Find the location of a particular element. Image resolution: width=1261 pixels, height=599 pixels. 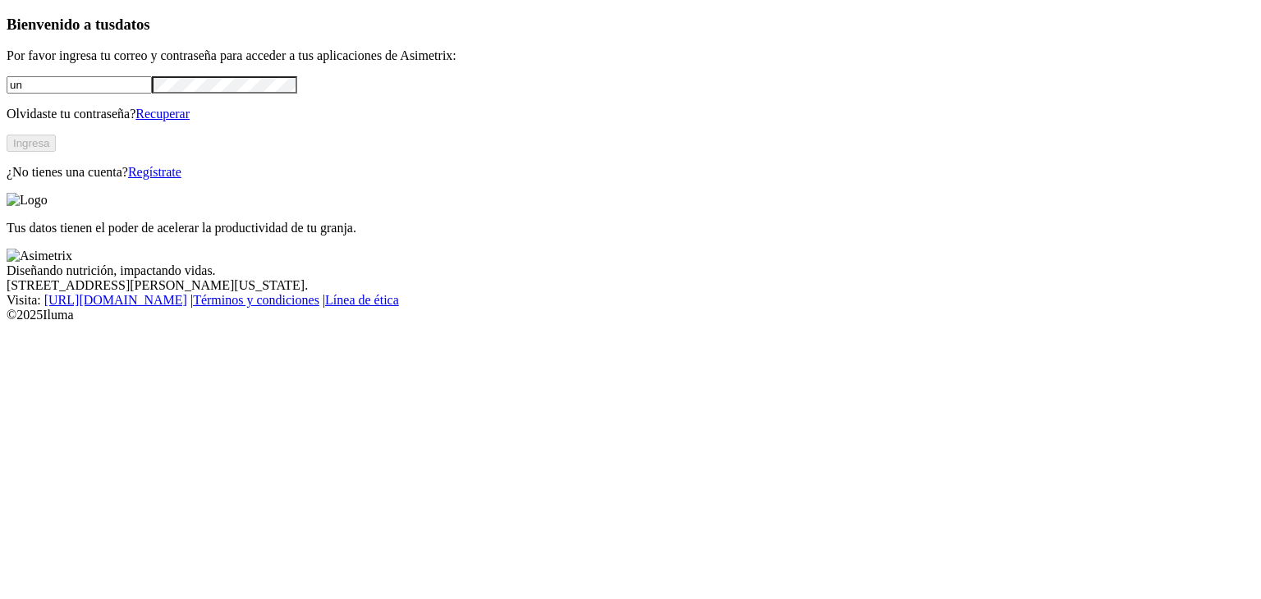

p: Olvidaste tu contraseña? is located at coordinates (630, 114).